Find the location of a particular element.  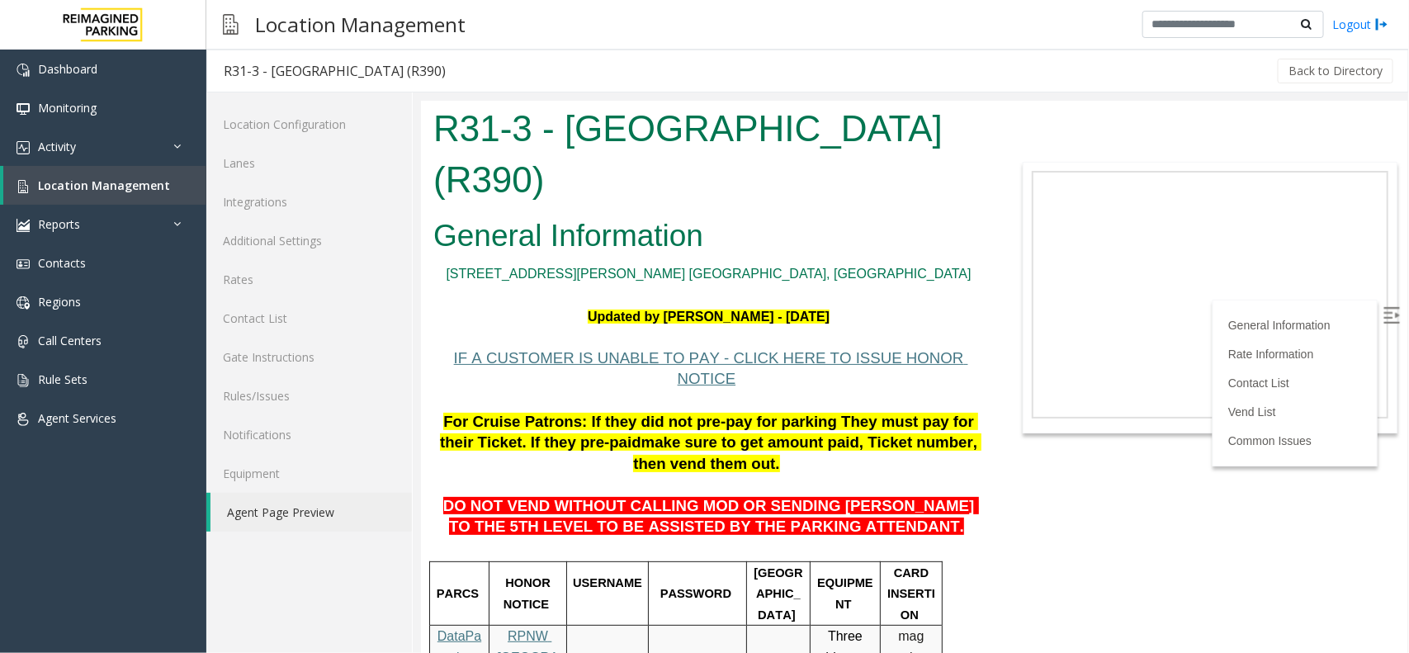

span: Contacts is located at coordinates (62, 263).